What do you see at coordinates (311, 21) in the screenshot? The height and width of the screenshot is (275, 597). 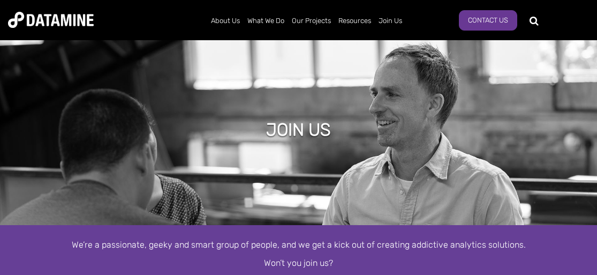 I see `a: Our Projects` at bounding box center [311, 21].